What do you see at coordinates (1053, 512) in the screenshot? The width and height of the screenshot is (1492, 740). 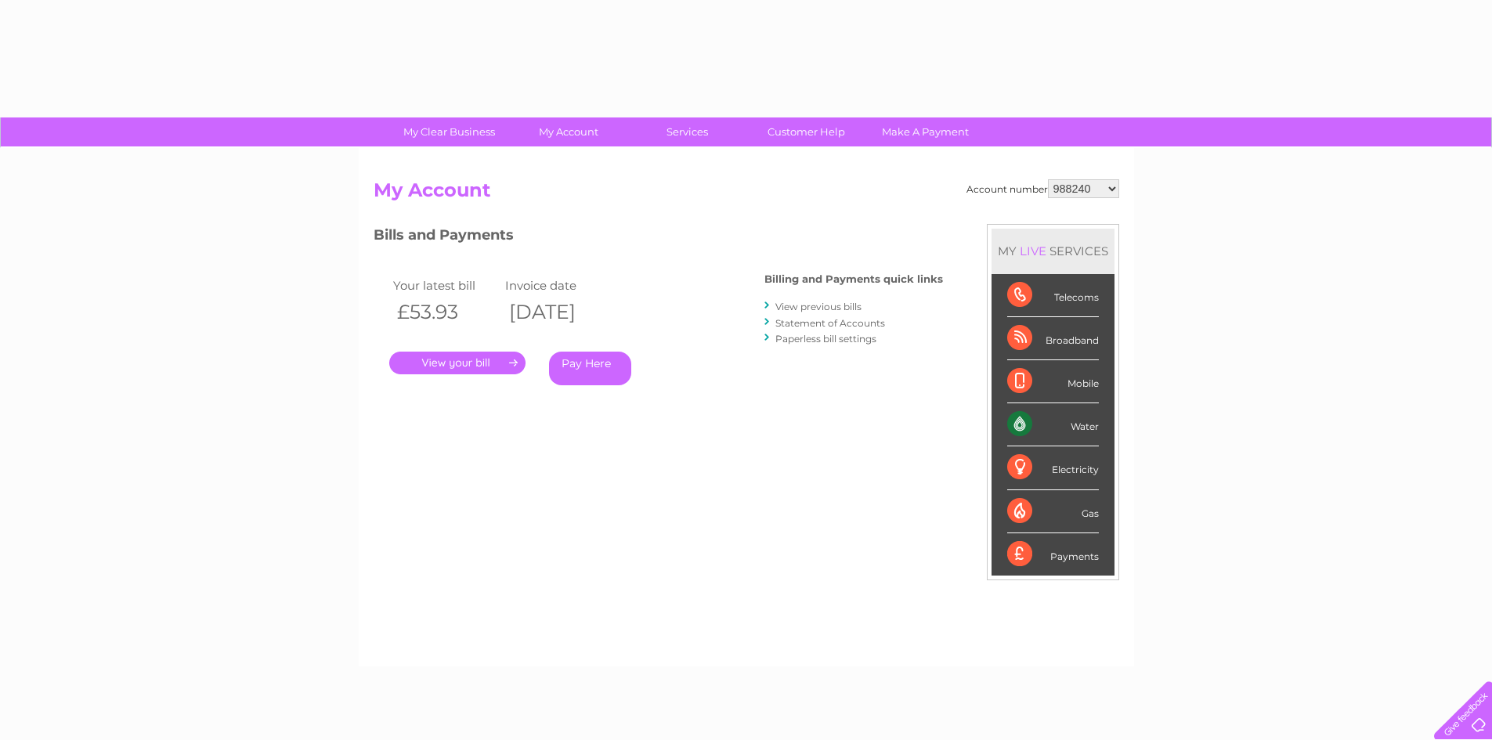 I see `div: Gas` at bounding box center [1053, 512].